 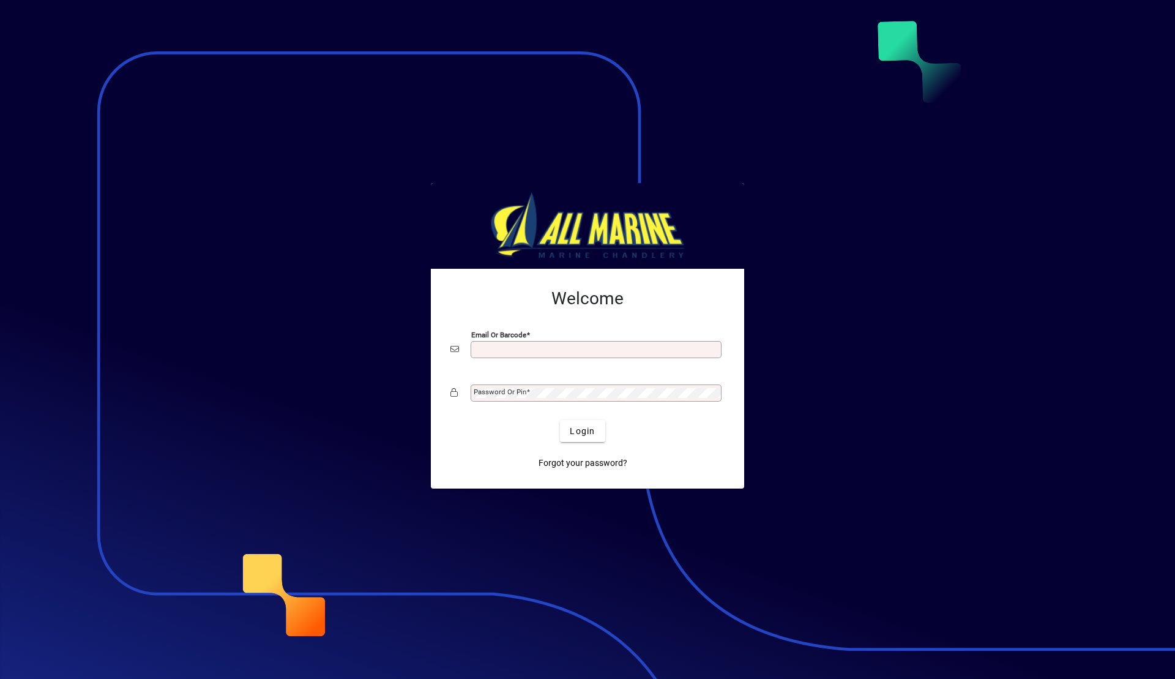 What do you see at coordinates (500, 392) in the screenshot?
I see `mat-label: Password or Pin` at bounding box center [500, 392].